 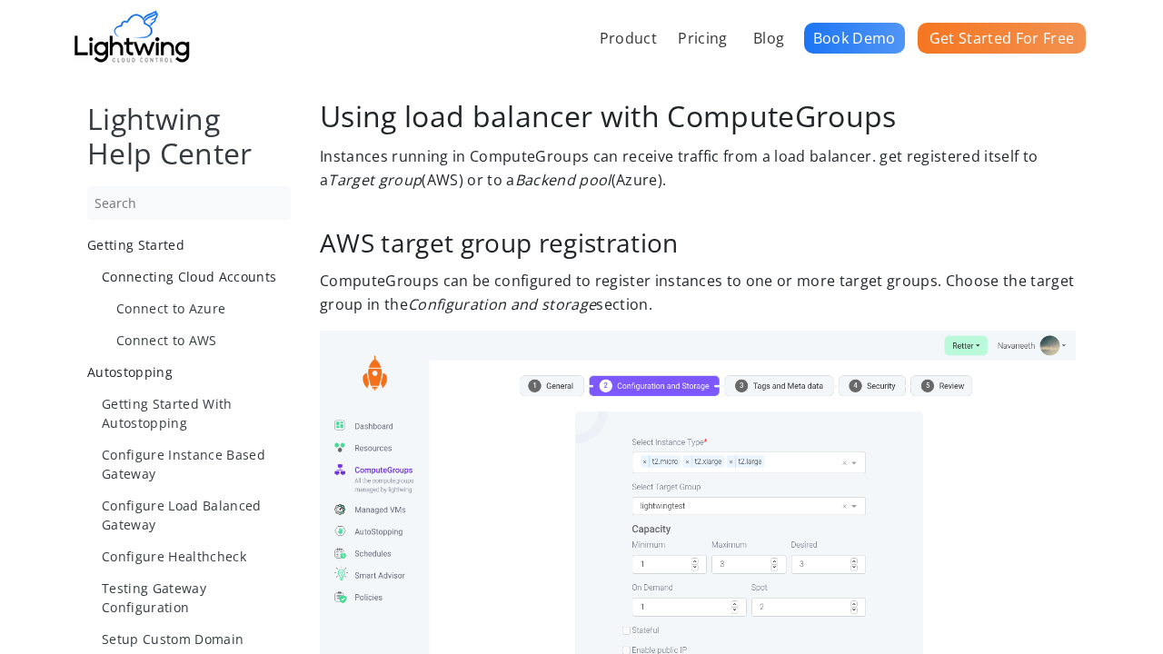 What do you see at coordinates (698, 243) in the screenshot?
I see `h3: AWS target group registration` at bounding box center [698, 243].